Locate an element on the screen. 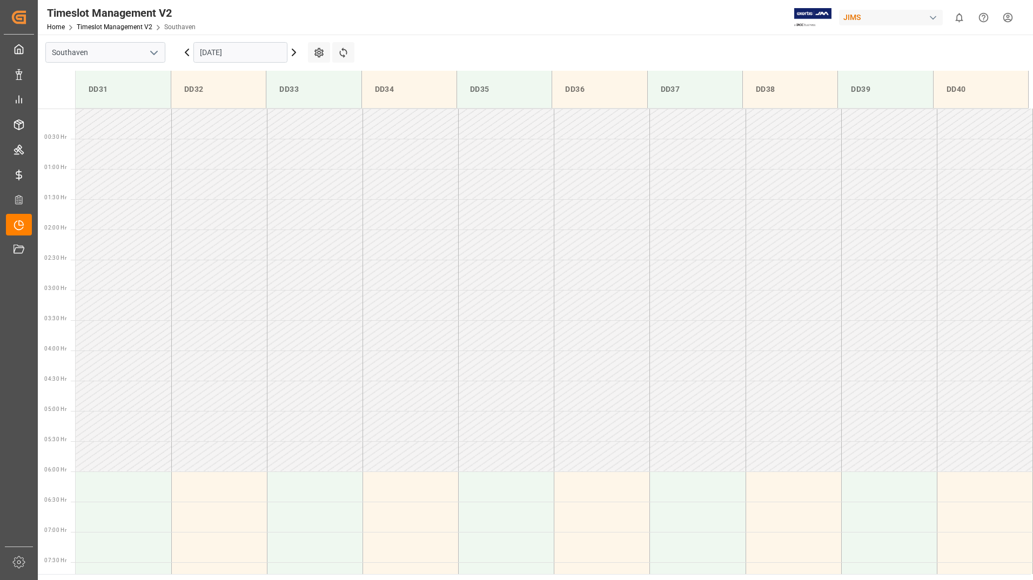 The width and height of the screenshot is (1033, 580). a: Timeslot Management V2 is located at coordinates (115, 27).